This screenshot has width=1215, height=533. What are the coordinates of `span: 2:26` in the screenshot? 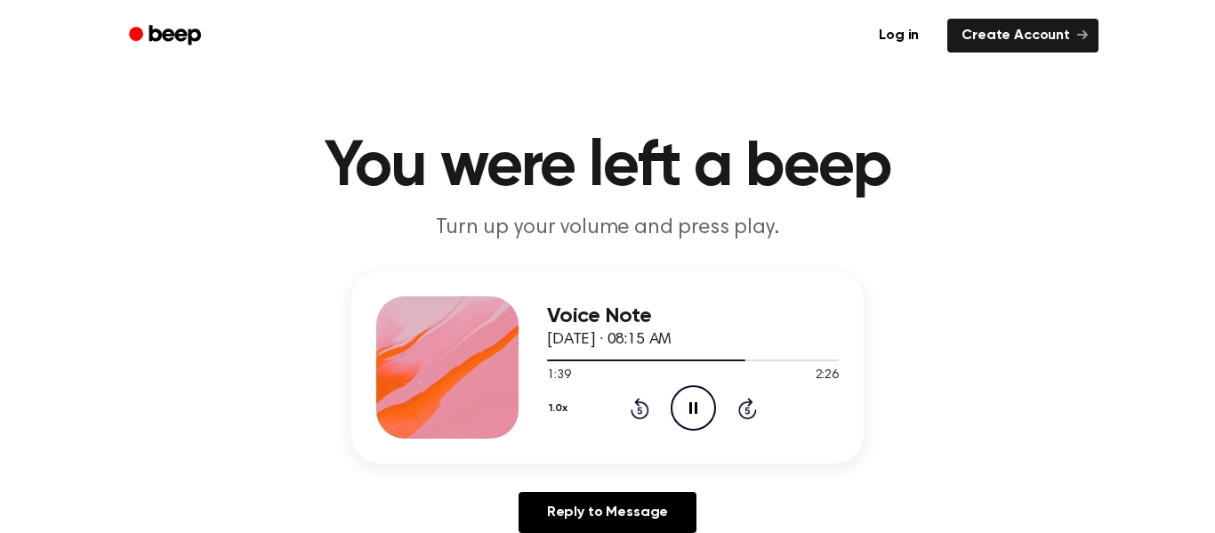 It's located at (827, 375).